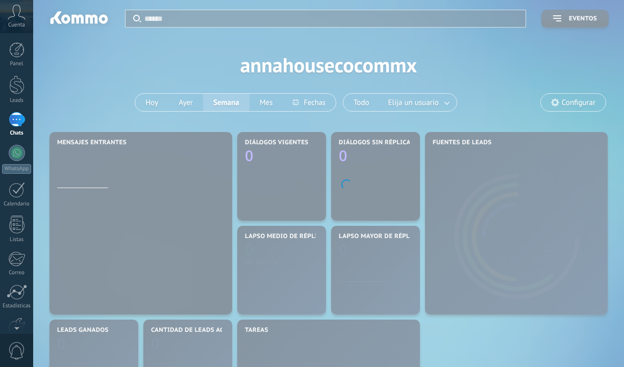  I want to click on div: Panel, so click(17, 64).